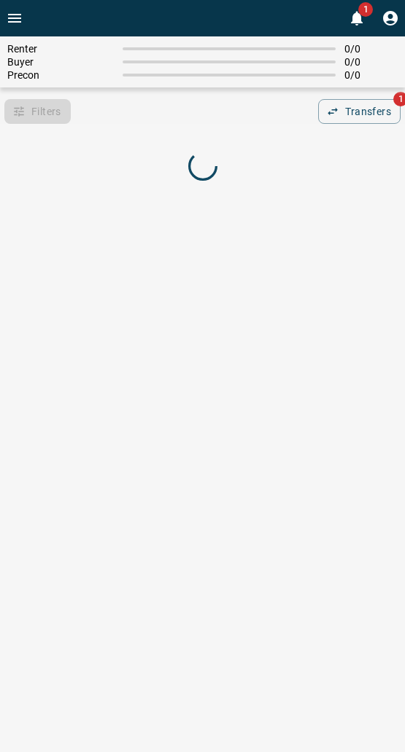  Describe the element at coordinates (61, 75) in the screenshot. I see `span: Precon` at that location.